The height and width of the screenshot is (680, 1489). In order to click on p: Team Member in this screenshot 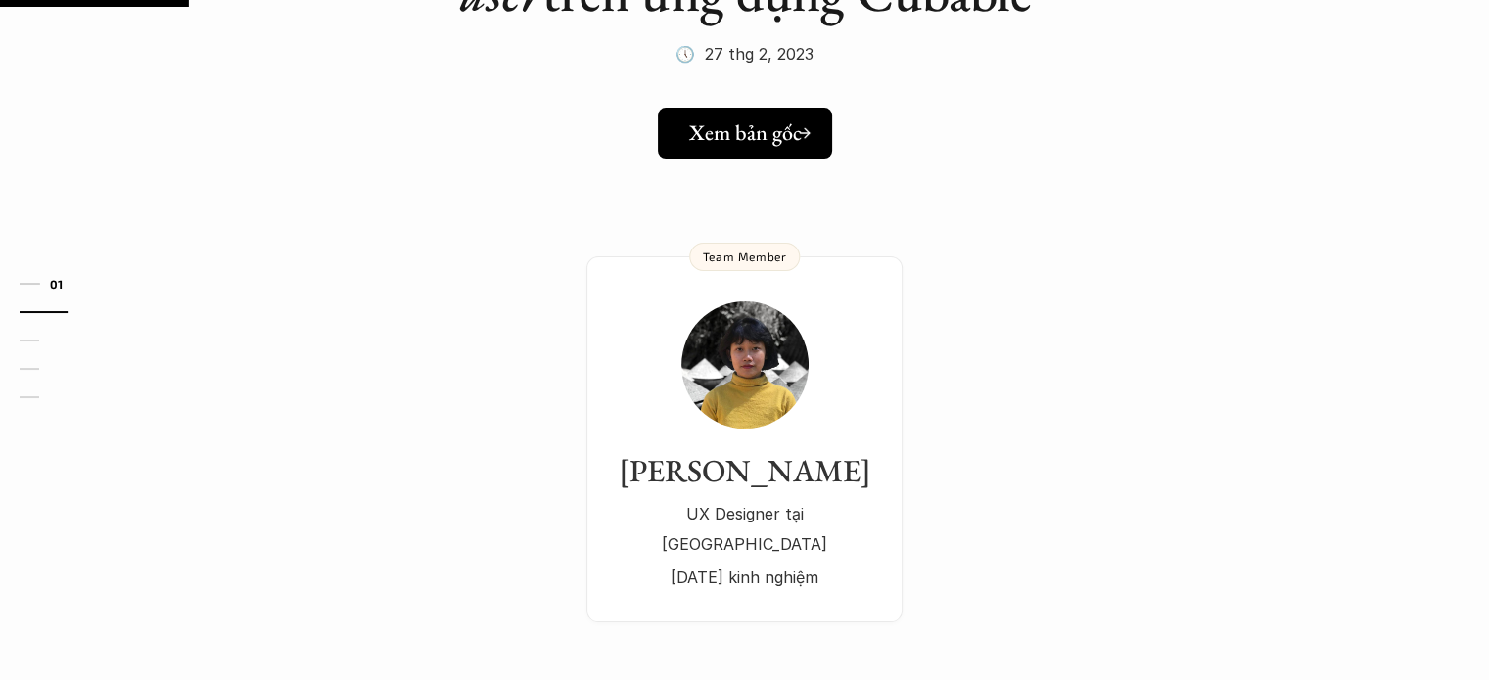, I will do `click(745, 257)`.